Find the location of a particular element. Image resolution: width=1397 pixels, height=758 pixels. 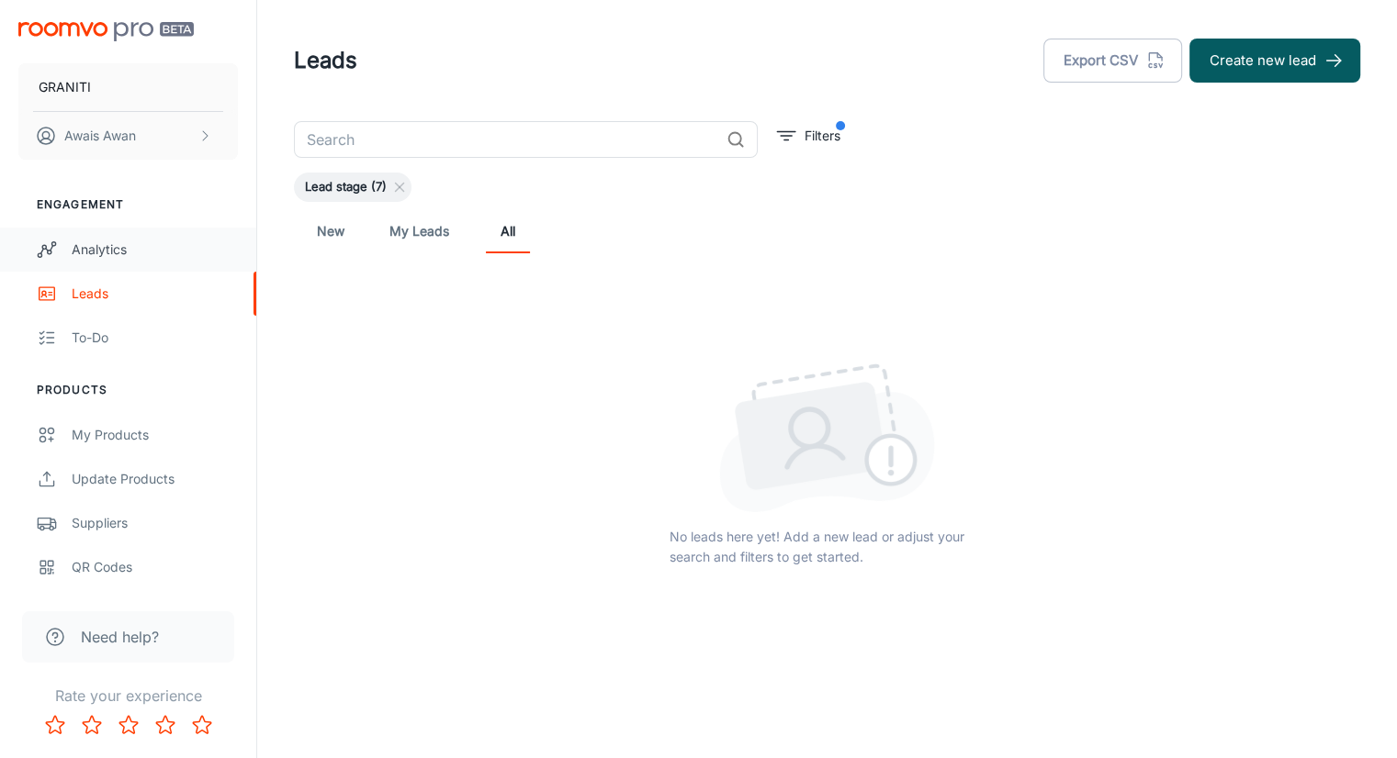

button: filter is located at coordinates (808, 136).